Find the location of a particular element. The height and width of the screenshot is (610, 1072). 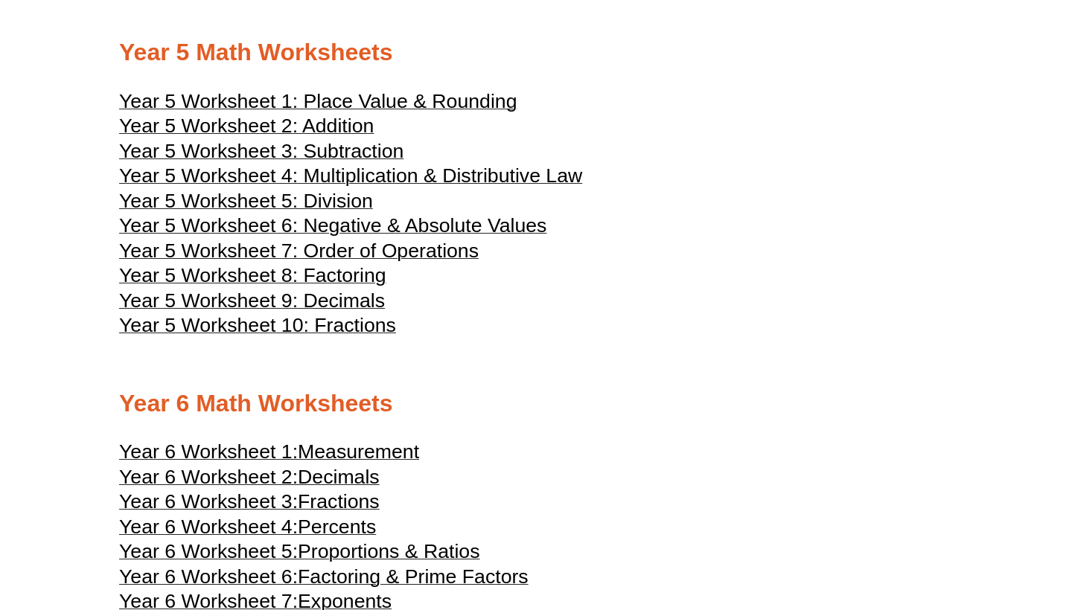

span: Year 5 Worksheet 10: Fractions is located at coordinates (258, 325).